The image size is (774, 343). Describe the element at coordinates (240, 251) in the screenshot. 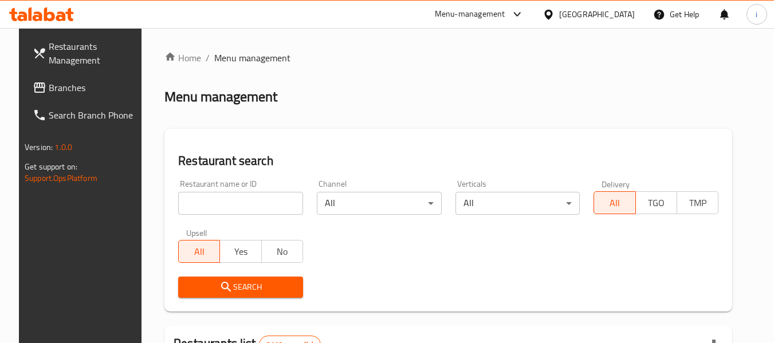

I see `span: Yes` at that location.